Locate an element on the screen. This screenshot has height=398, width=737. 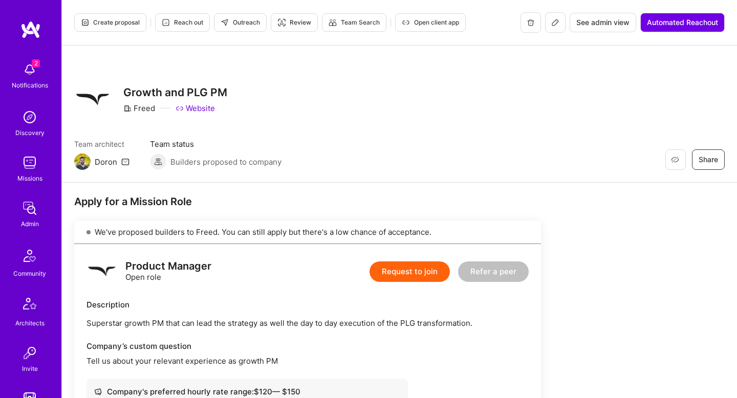
img: bell is located at coordinates (30, 70).